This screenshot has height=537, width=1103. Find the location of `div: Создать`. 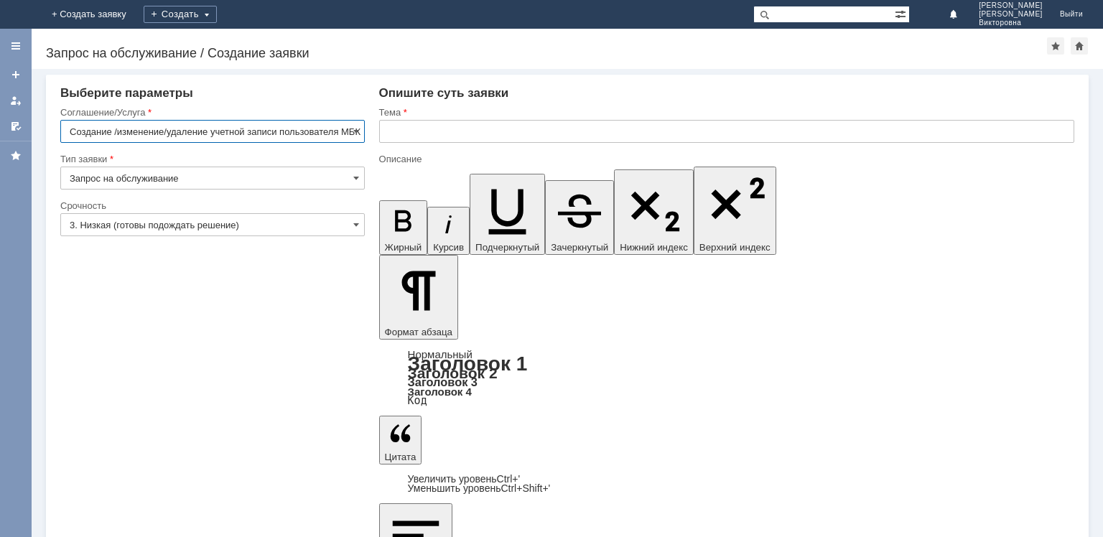

div: Создать is located at coordinates (180, 14).